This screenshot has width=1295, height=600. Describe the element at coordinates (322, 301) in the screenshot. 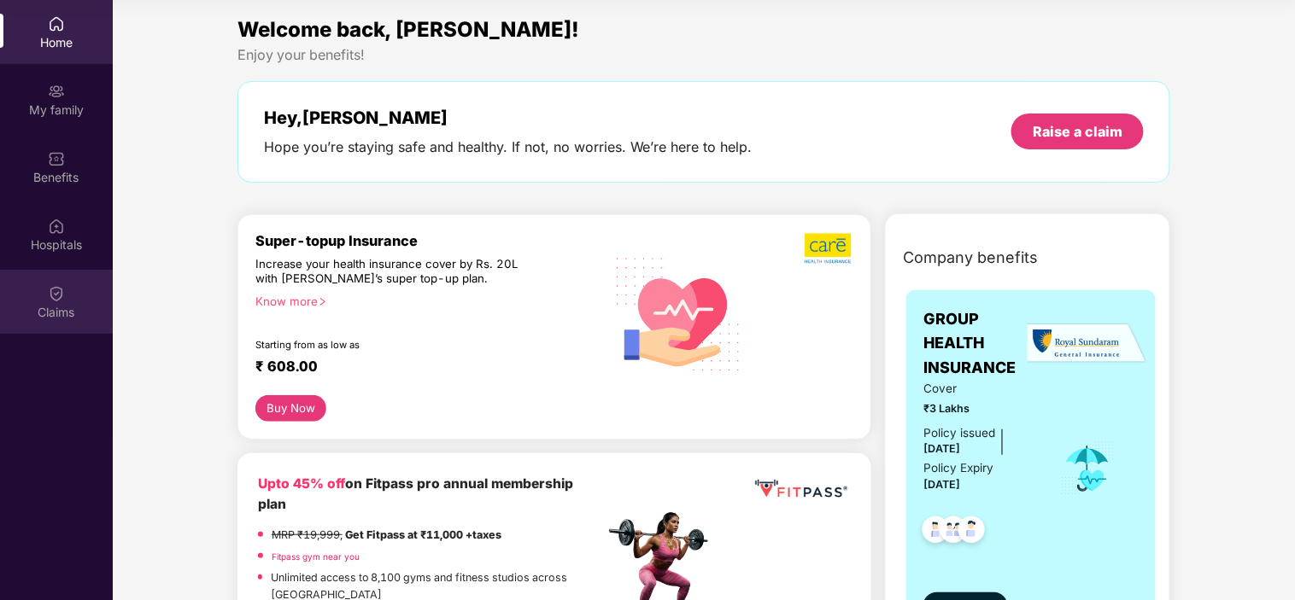

I see `span: right` at that location.